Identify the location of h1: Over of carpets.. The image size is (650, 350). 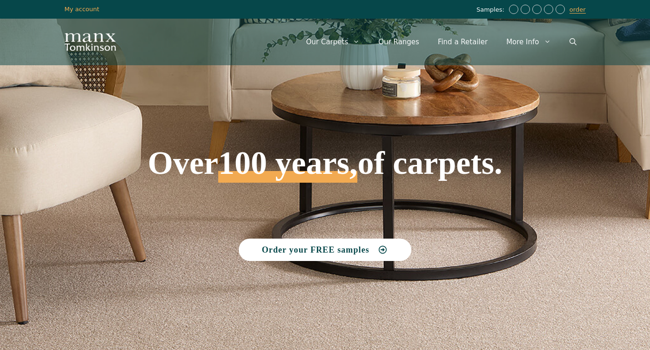
(325, 131).